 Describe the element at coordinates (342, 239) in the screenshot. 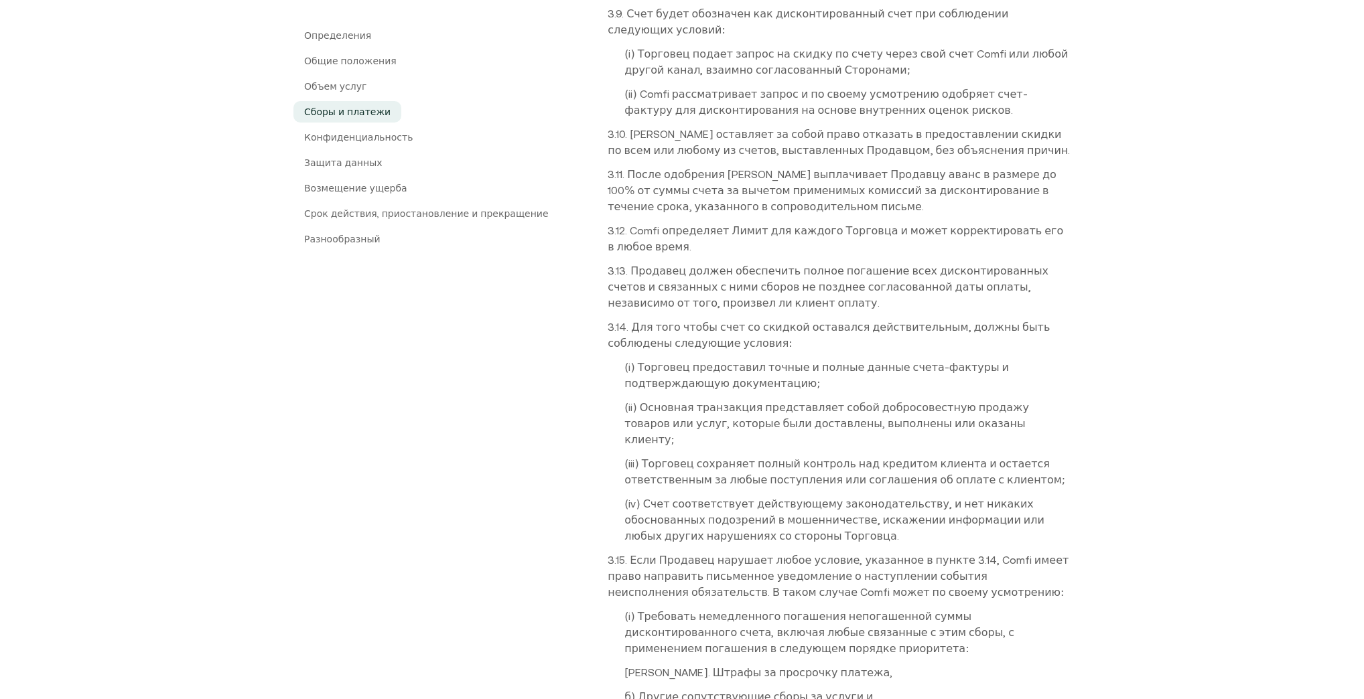

I see `font: Разнообразный` at that location.